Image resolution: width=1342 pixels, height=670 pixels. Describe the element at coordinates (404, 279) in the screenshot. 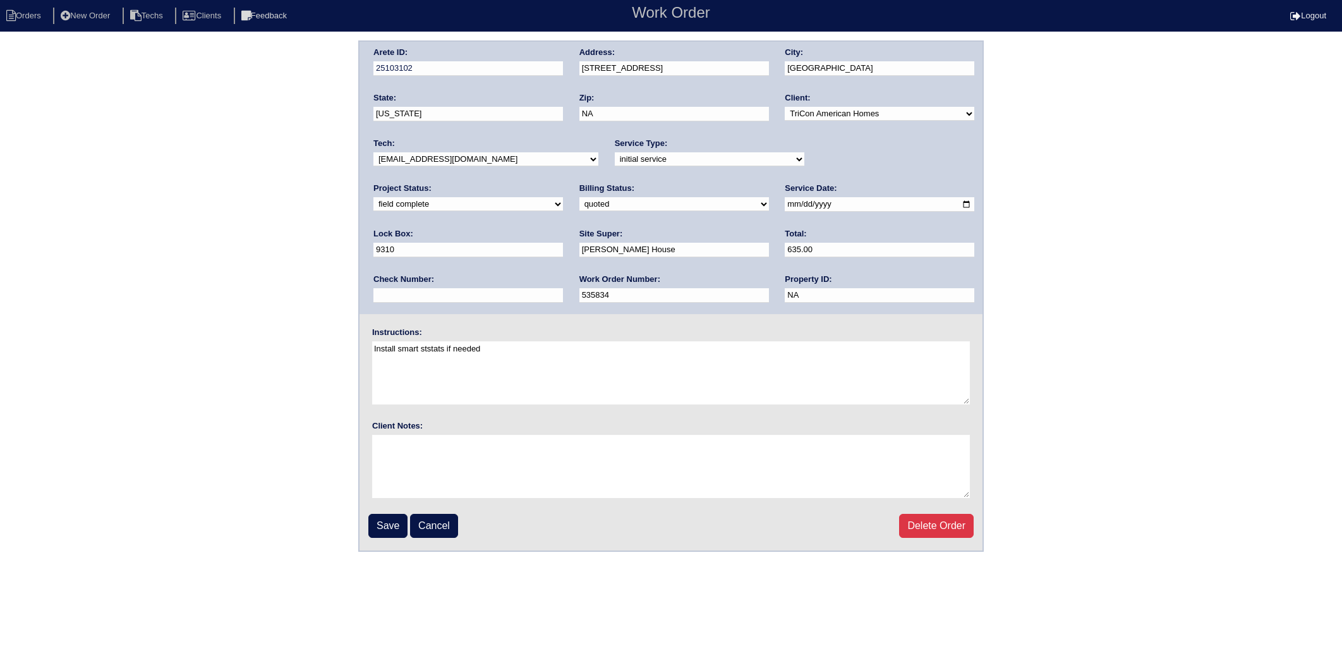

I see `label: Check Number:` at that location.